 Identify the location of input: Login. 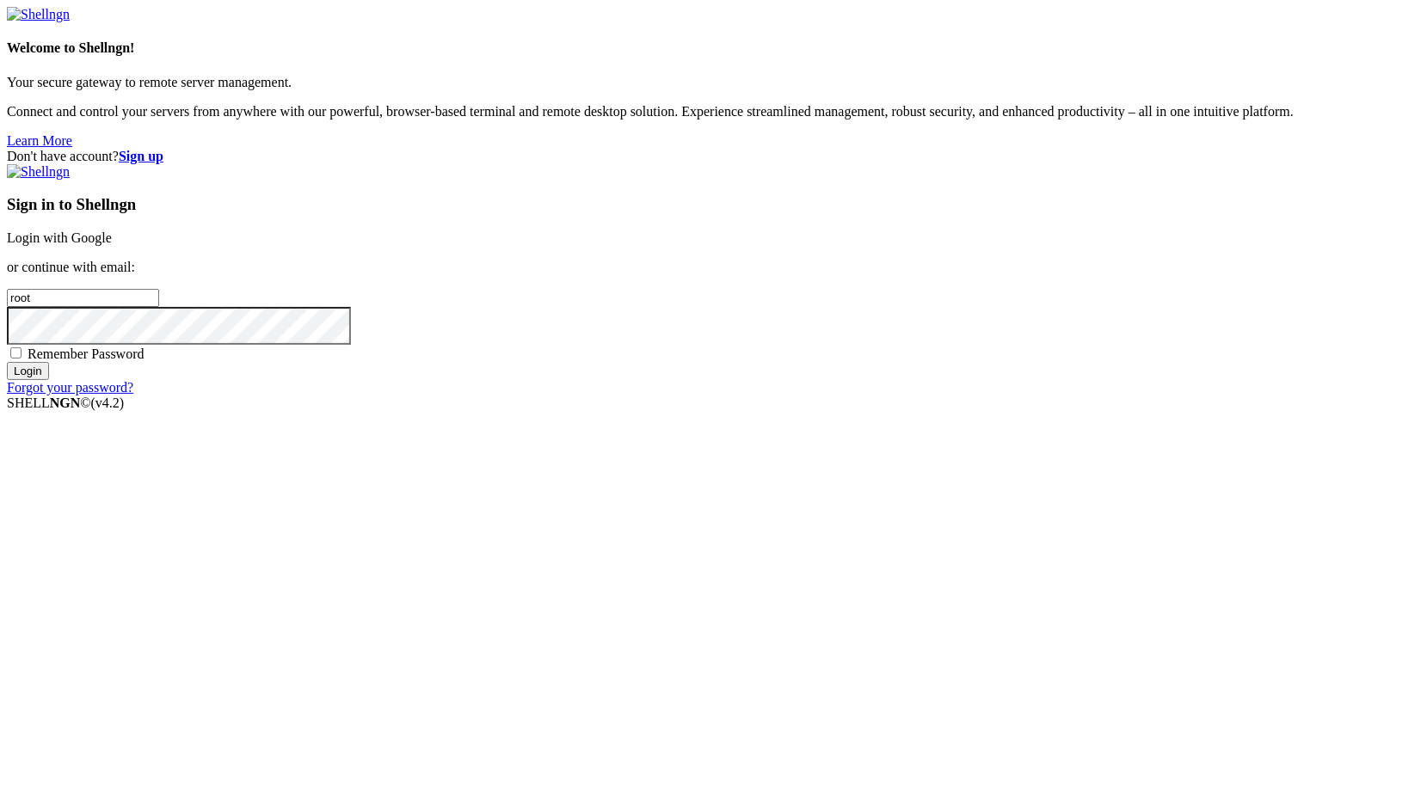
(28, 371).